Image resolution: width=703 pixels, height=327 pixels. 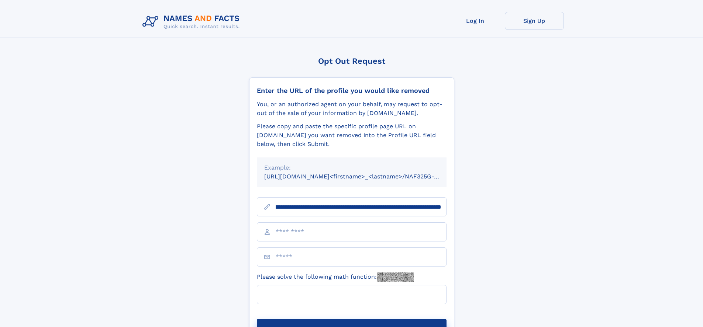 What do you see at coordinates (352, 109) in the screenshot?
I see `div: You, or an authorized agent on your behalf, may request to opt-out of the sale of your informatio...` at bounding box center [352, 109].